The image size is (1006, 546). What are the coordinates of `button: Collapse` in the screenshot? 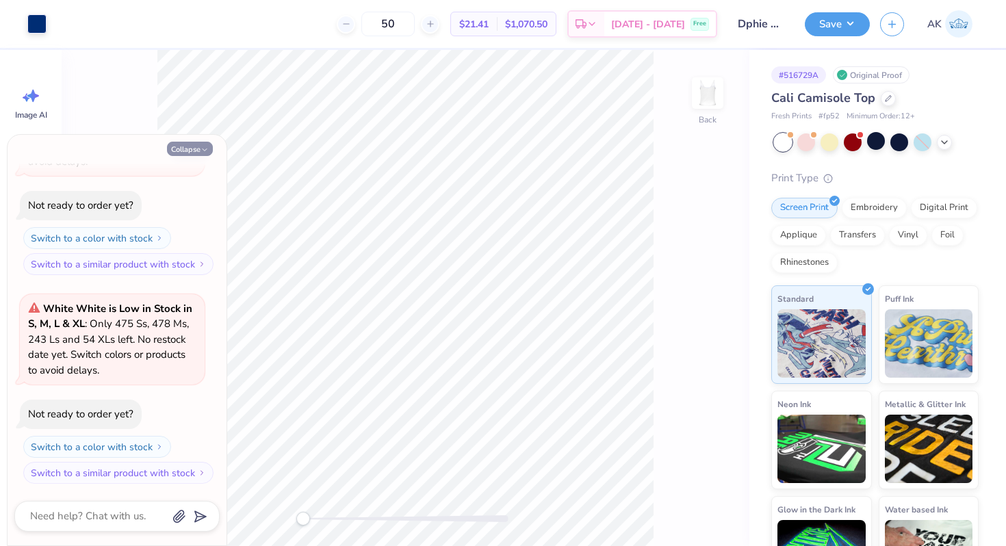 It's located at (190, 148).